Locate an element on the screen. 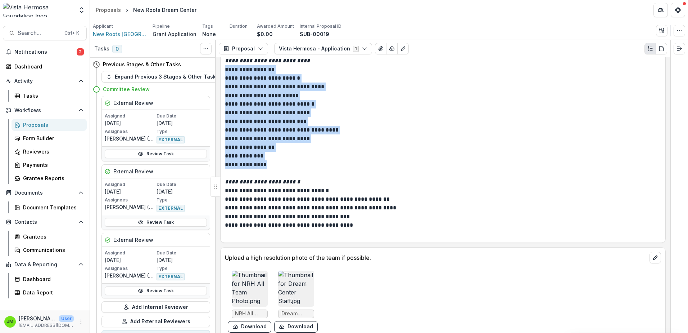 The image size is (688, 333). h3: Tasks is located at coordinates (102, 49).